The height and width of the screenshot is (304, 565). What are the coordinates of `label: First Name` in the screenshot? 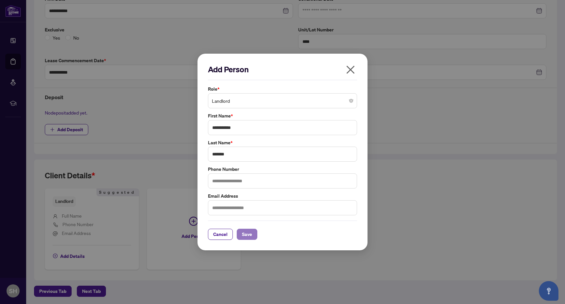 It's located at (282, 116).